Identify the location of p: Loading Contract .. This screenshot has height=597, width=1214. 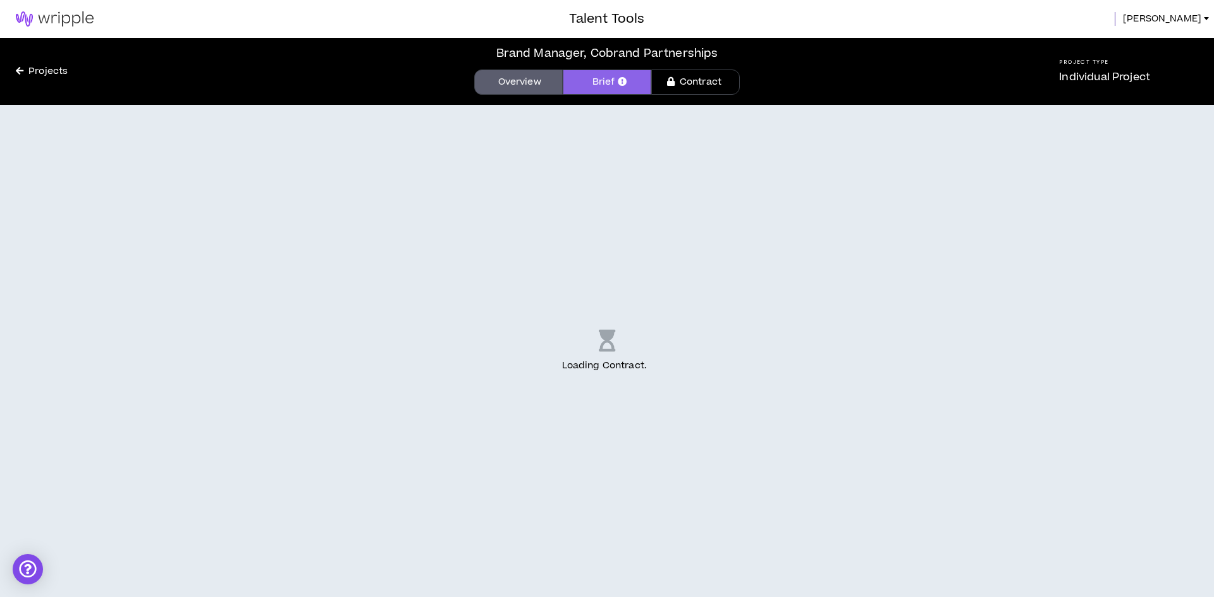
(607, 366).